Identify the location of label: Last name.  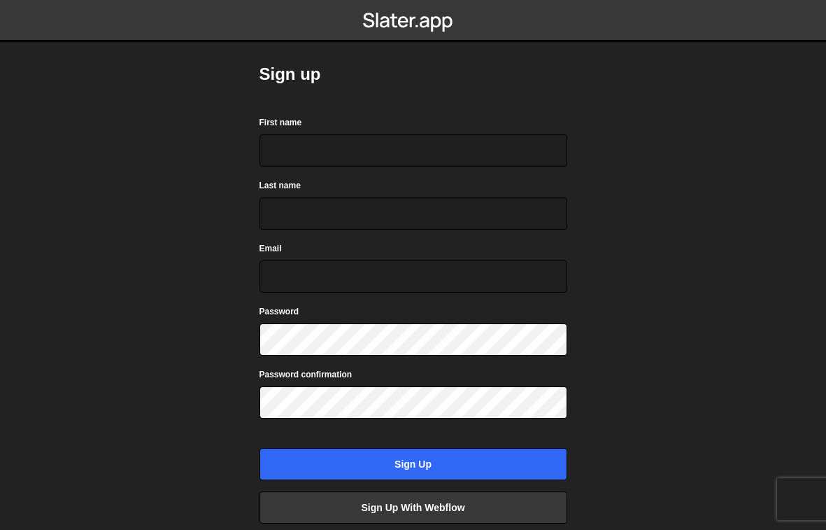
(280, 185).